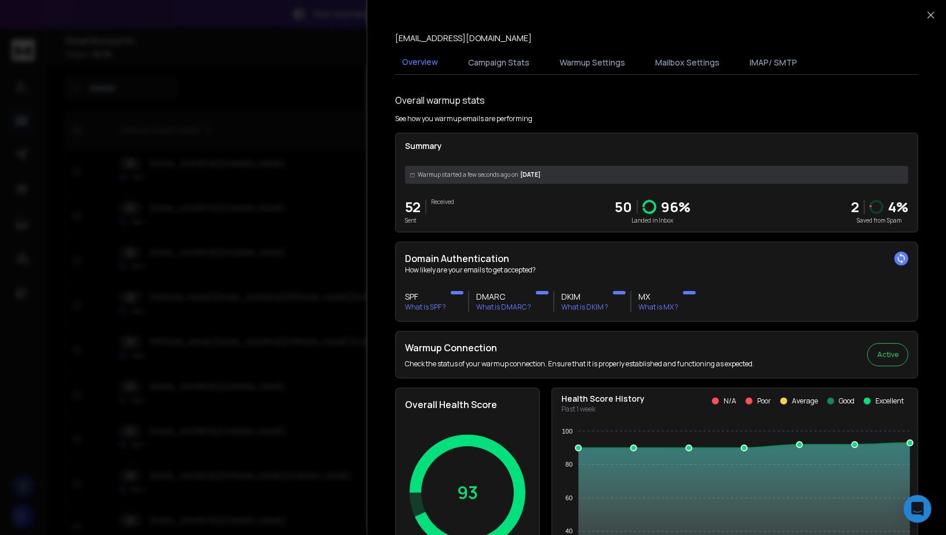 The width and height of the screenshot is (946, 535). Describe the element at coordinates (657, 146) in the screenshot. I see `p: Summary` at that location.